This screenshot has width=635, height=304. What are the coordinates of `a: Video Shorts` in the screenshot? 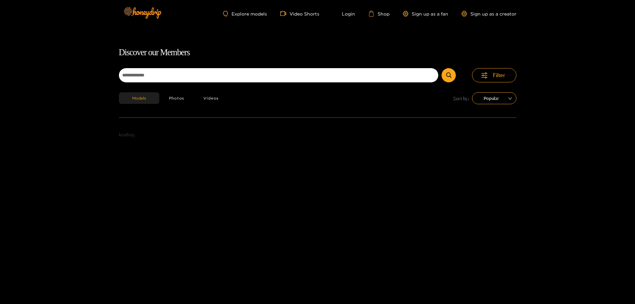 It's located at (300, 14).